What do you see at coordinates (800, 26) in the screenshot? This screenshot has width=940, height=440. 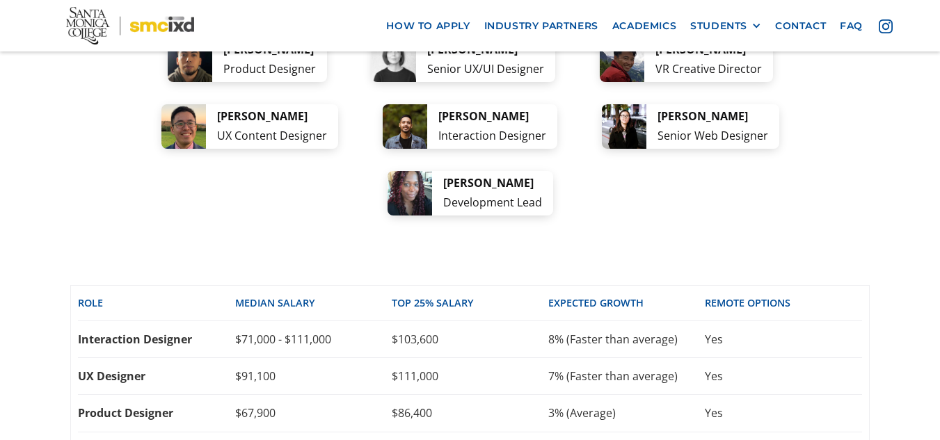 I see `a: contact` at bounding box center [800, 26].